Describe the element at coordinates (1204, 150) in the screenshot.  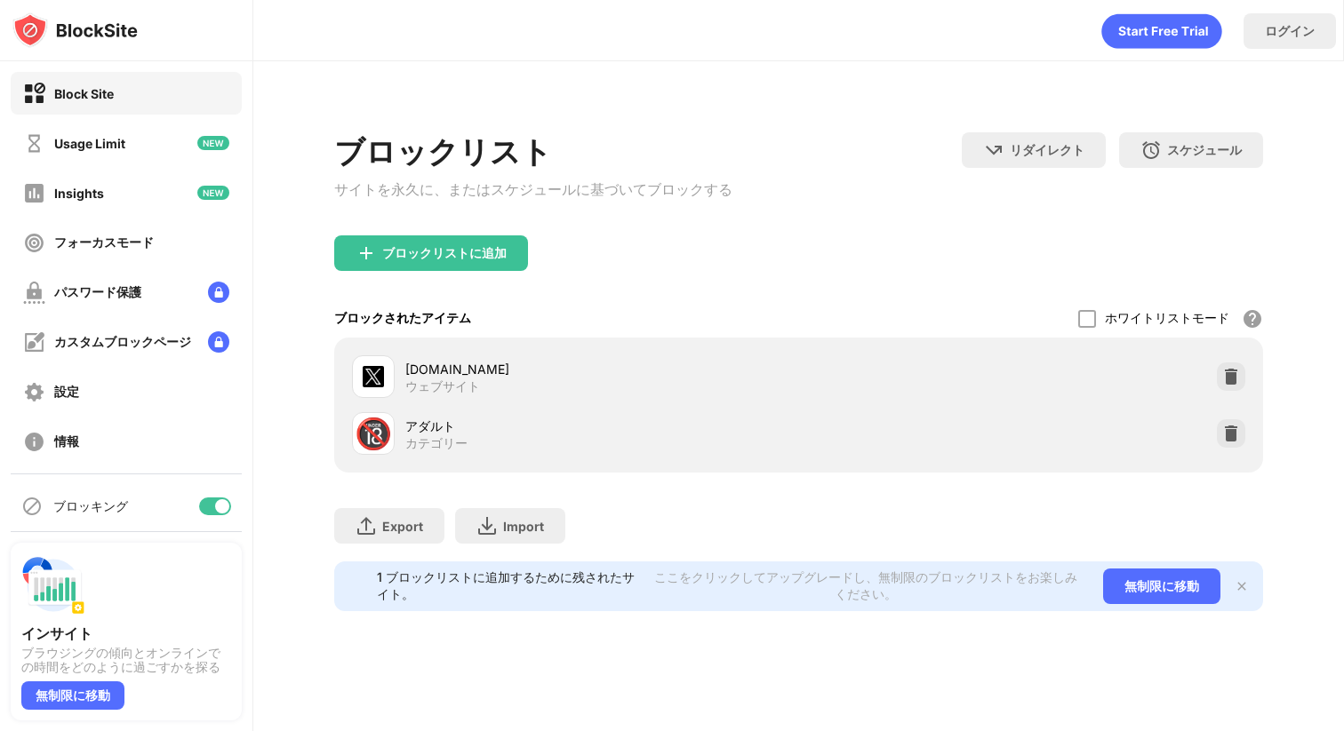
I see `div: スケジュール` at that location.